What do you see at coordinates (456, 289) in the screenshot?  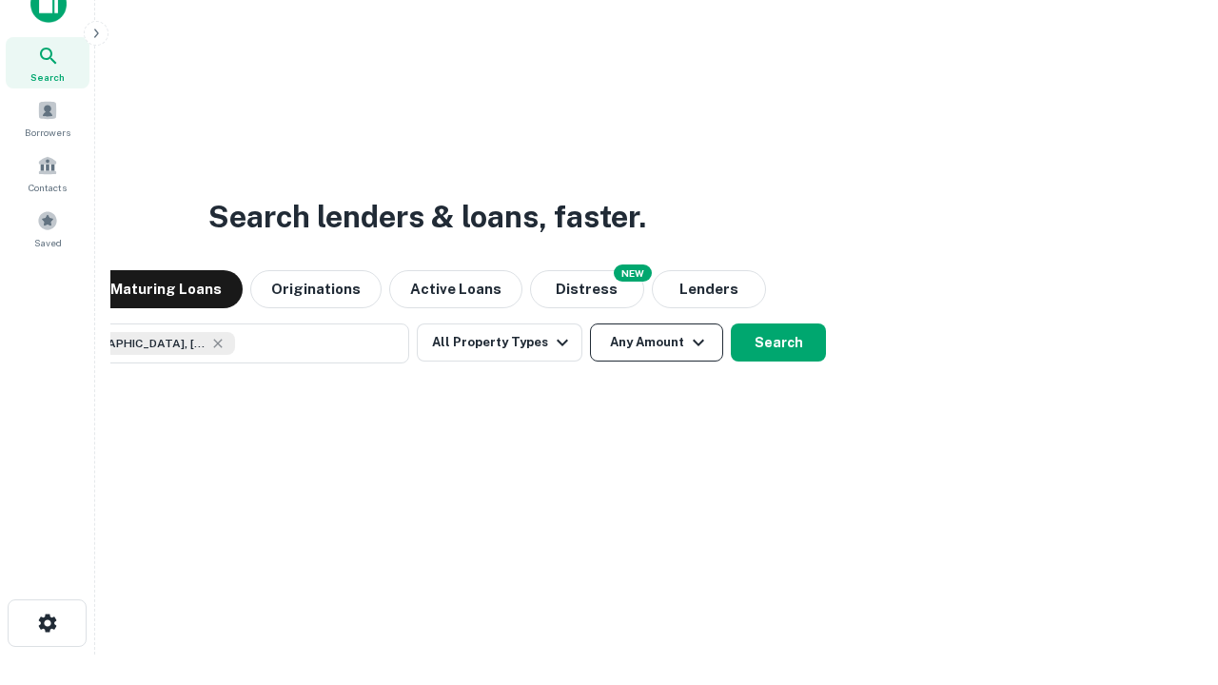 I see `button: Active Loans` at bounding box center [456, 289].